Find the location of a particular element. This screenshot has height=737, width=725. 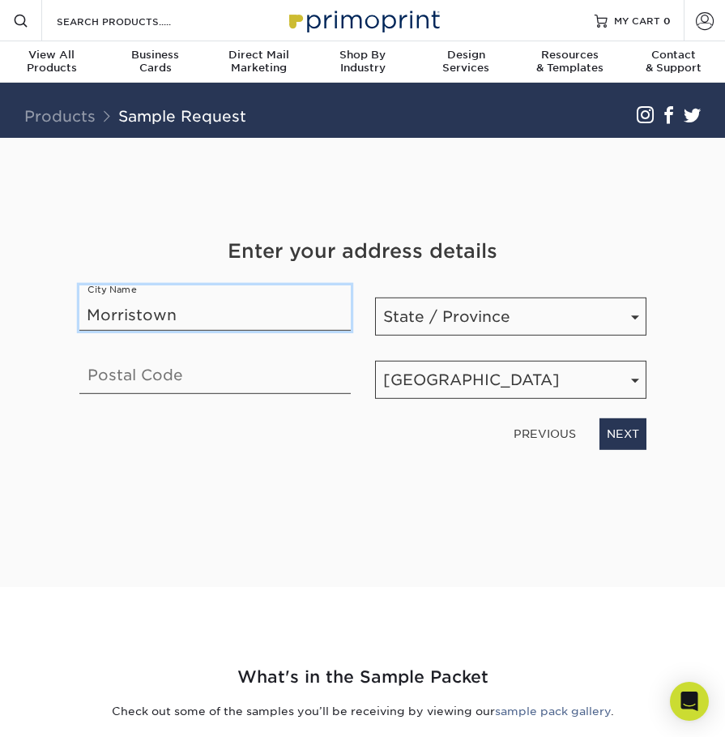

div: & Templates is located at coordinates (570, 62).